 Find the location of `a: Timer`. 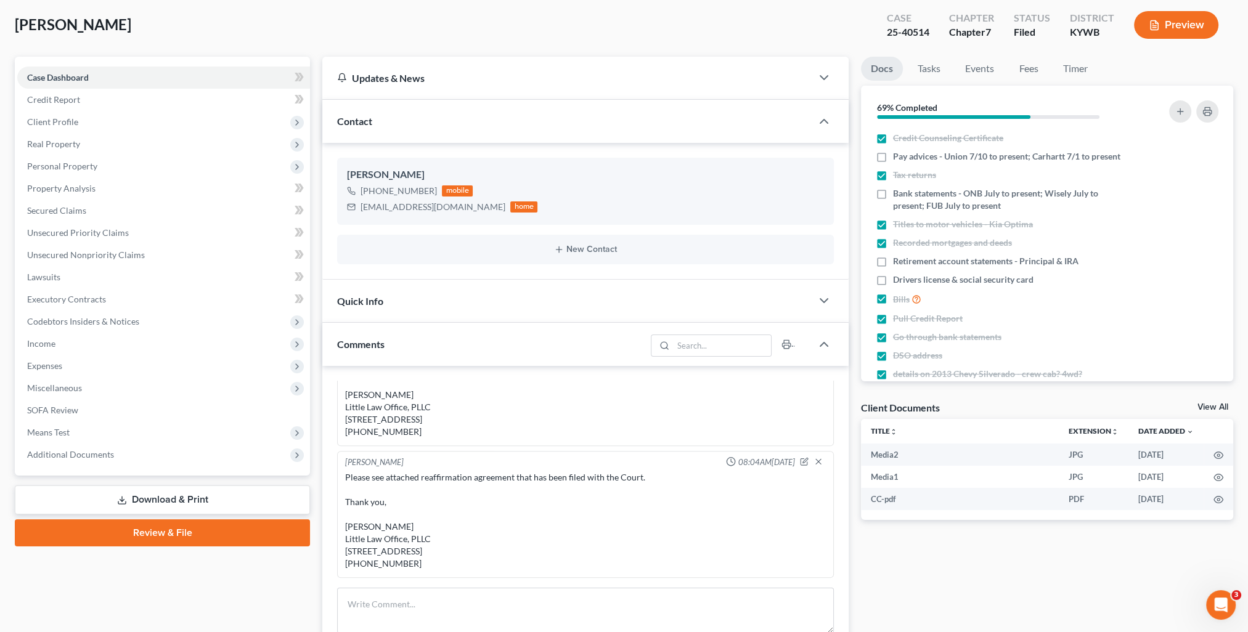

a: Timer is located at coordinates (1076, 68).